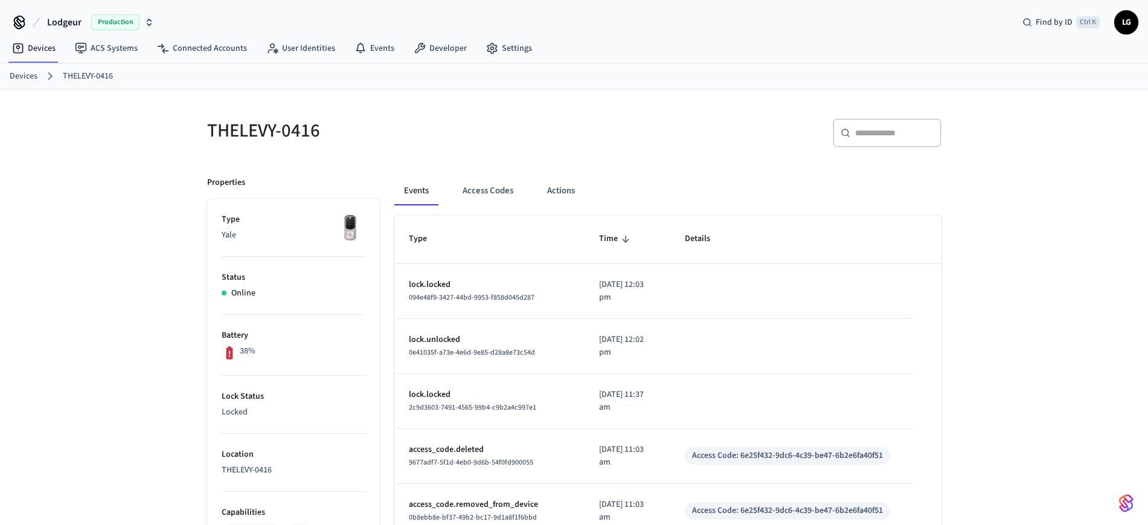 This screenshot has width=1148, height=525. Describe the element at coordinates (350, 228) in the screenshot. I see `img: Yale Assure Touchscreen Wifi Smart Lock, Satin Nickel, Front` at that location.